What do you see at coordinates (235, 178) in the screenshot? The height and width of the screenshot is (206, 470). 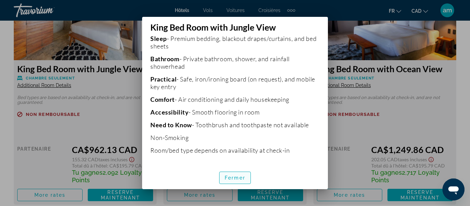 I see `span: Fermer` at bounding box center [235, 178].